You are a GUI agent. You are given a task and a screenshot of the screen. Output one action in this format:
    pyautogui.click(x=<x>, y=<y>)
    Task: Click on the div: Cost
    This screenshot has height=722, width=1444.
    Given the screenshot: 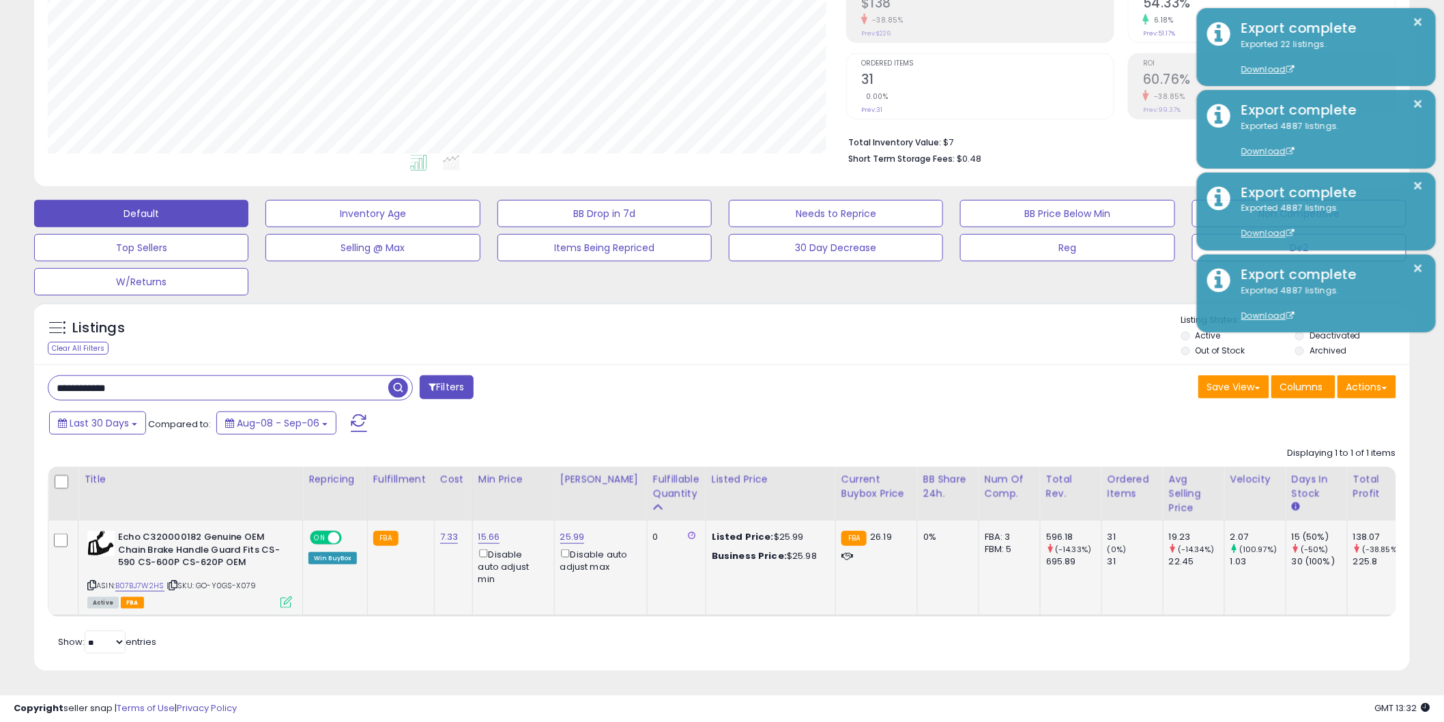 What is the action you would take?
    pyautogui.click(x=453, y=479)
    